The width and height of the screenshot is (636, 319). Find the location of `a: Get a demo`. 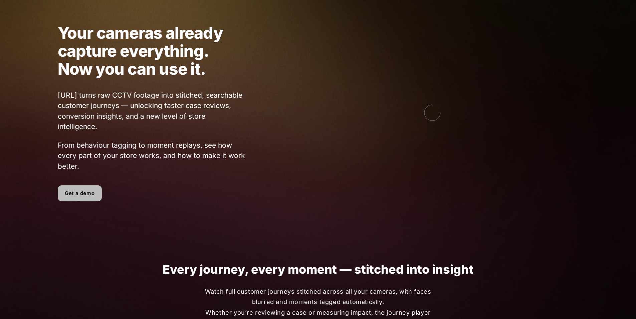

a: Get a demo is located at coordinates (80, 194).